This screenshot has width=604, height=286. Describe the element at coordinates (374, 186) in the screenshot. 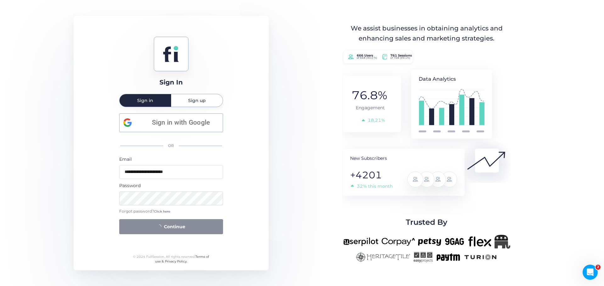

I see `tspan: 32% this month` at that location.